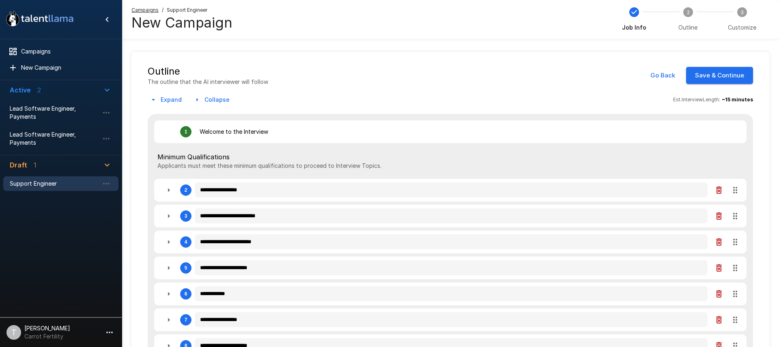 The image size is (779, 347). What do you see at coordinates (182, 23) in the screenshot?
I see `h4: New Campaign` at bounding box center [182, 23].